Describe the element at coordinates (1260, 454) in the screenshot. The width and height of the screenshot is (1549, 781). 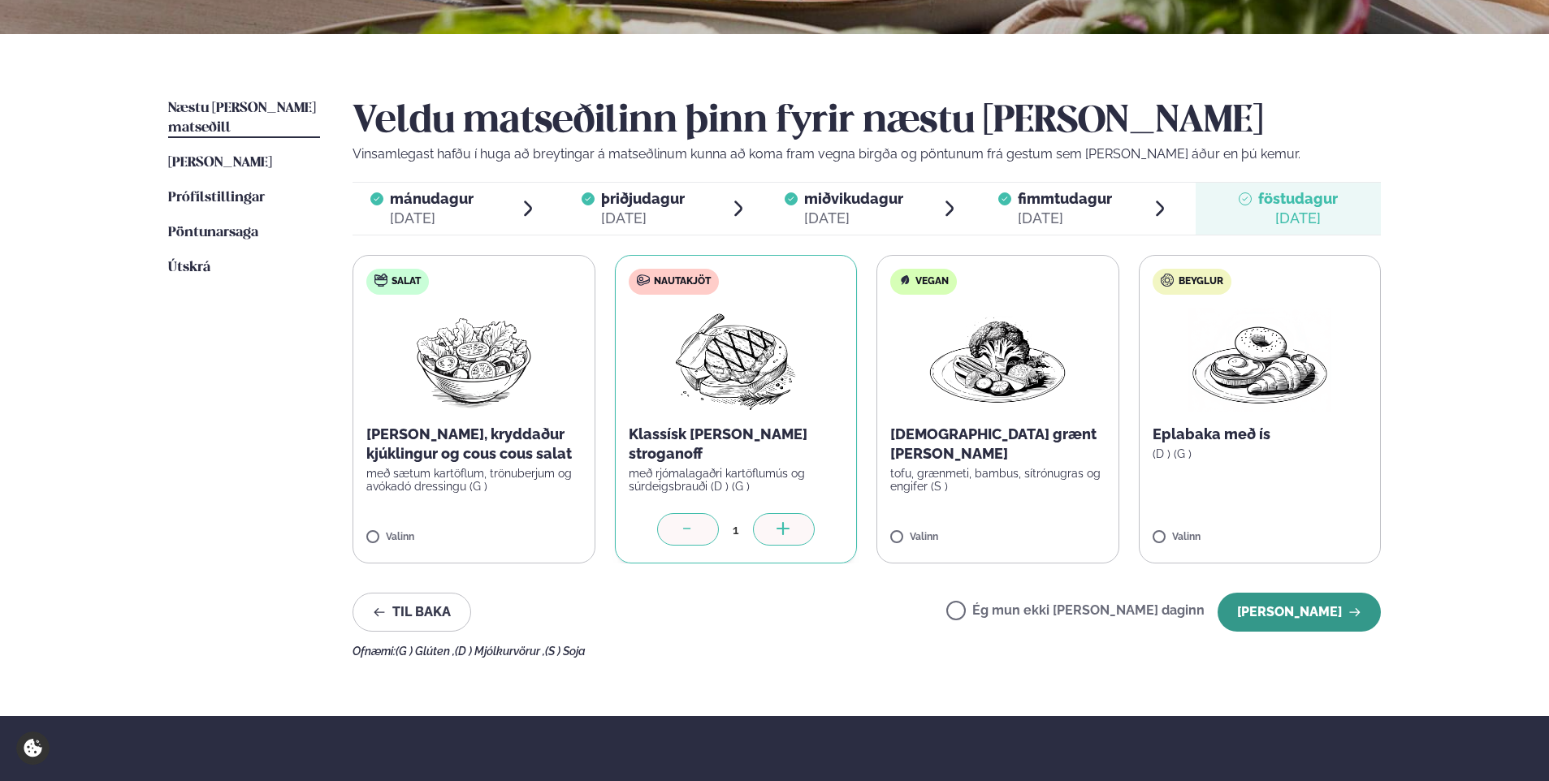
I see `p: (D ) (G )` at that location.